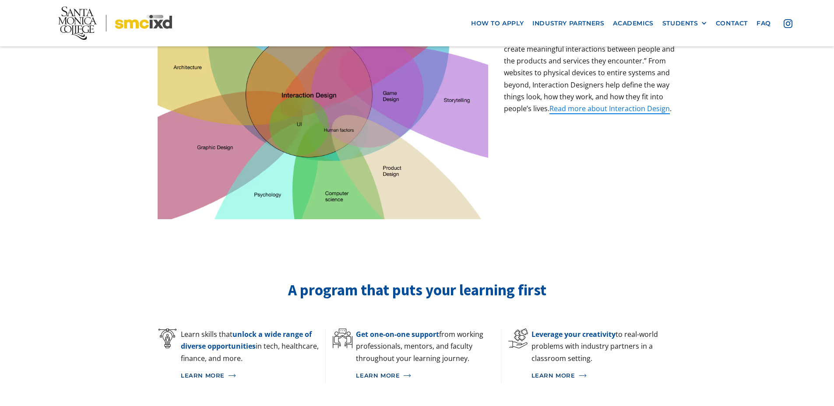 The image size is (834, 406). Describe the element at coordinates (574, 335) in the screenshot. I see `span: Leverage your creativity` at that location.